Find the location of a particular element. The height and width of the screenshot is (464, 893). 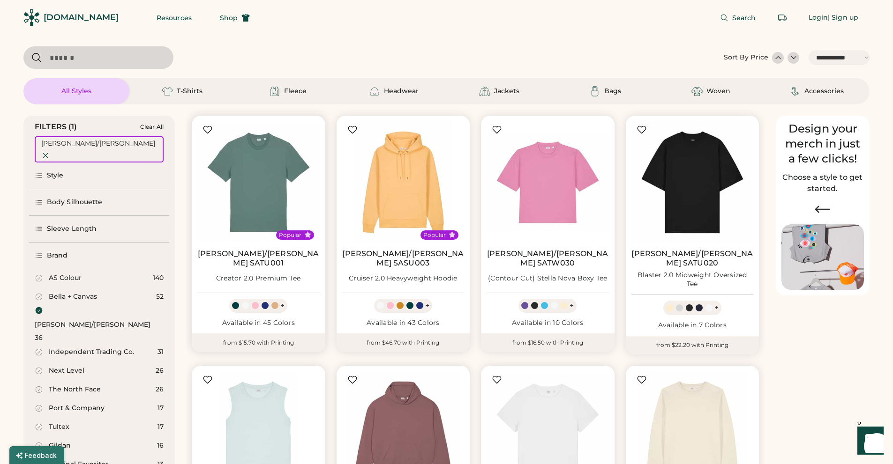

img: T-Shirts Icon is located at coordinates (167, 91).